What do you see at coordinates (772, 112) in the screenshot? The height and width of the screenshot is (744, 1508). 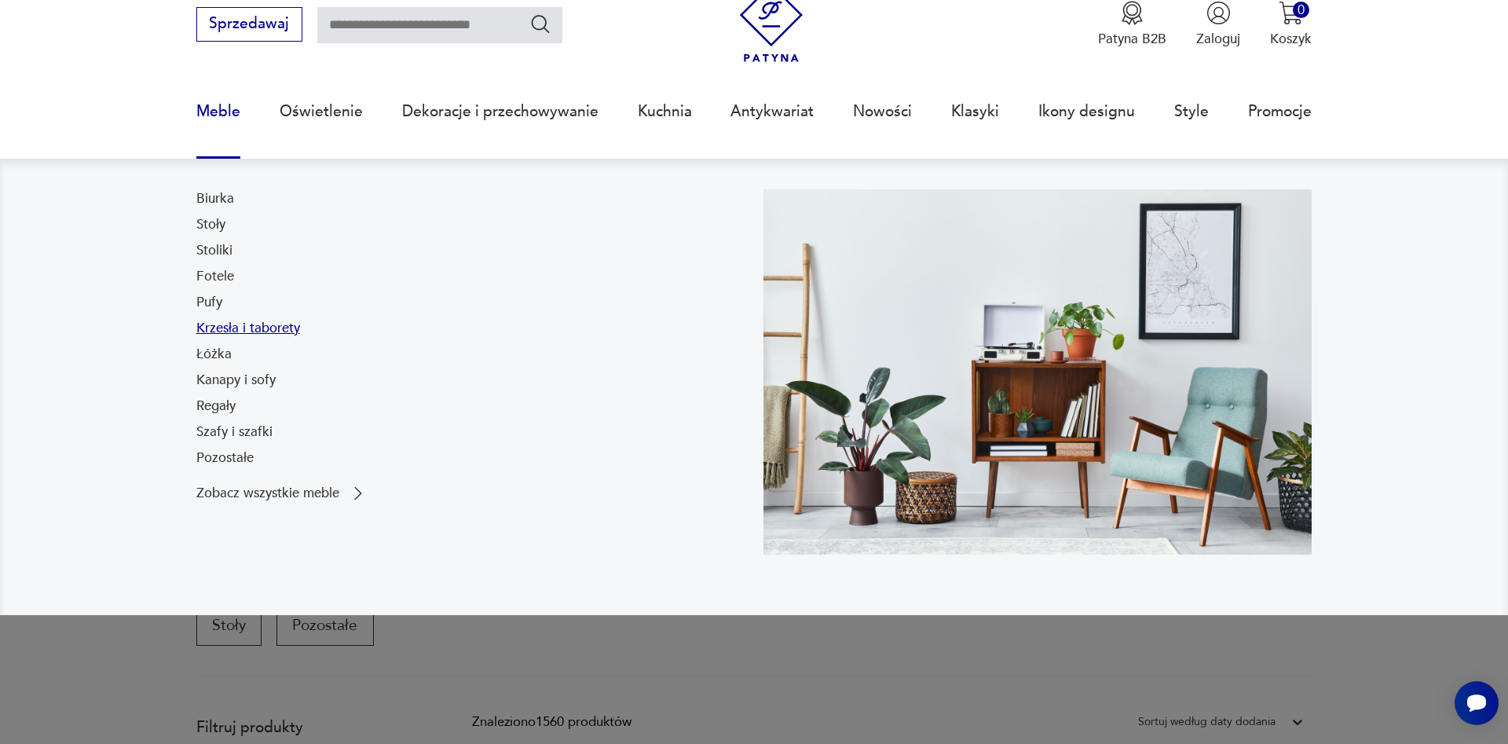 I see `a: Antykwariat` at bounding box center [772, 112].